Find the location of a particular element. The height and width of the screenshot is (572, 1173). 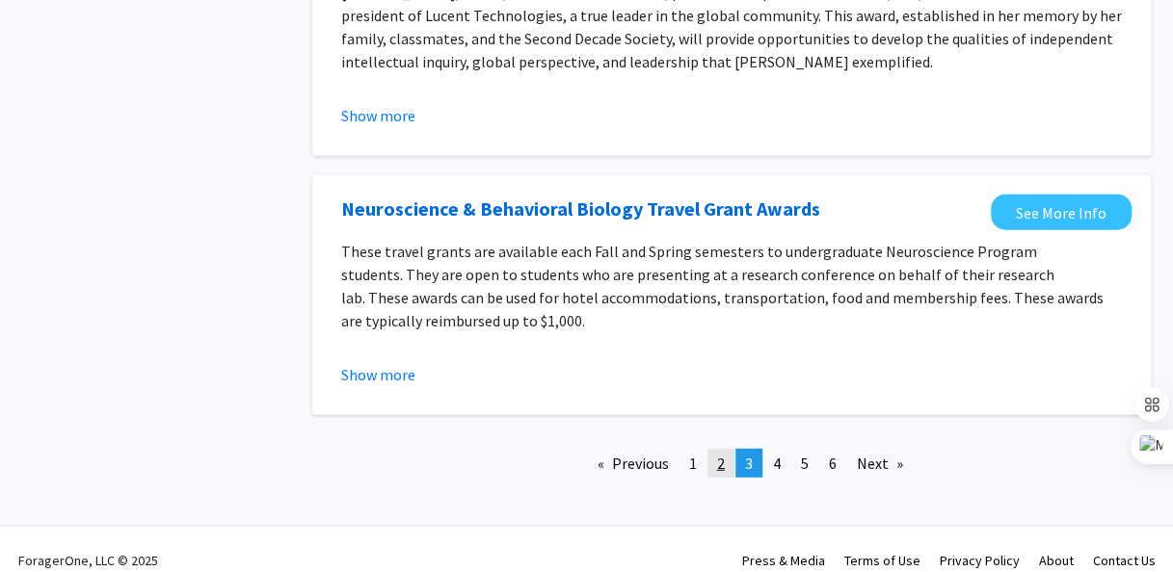

span: 6 is located at coordinates (833, 463).